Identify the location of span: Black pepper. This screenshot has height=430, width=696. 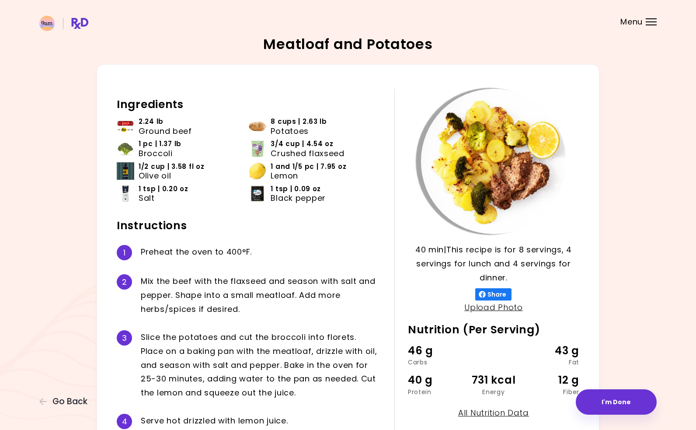
(298, 198).